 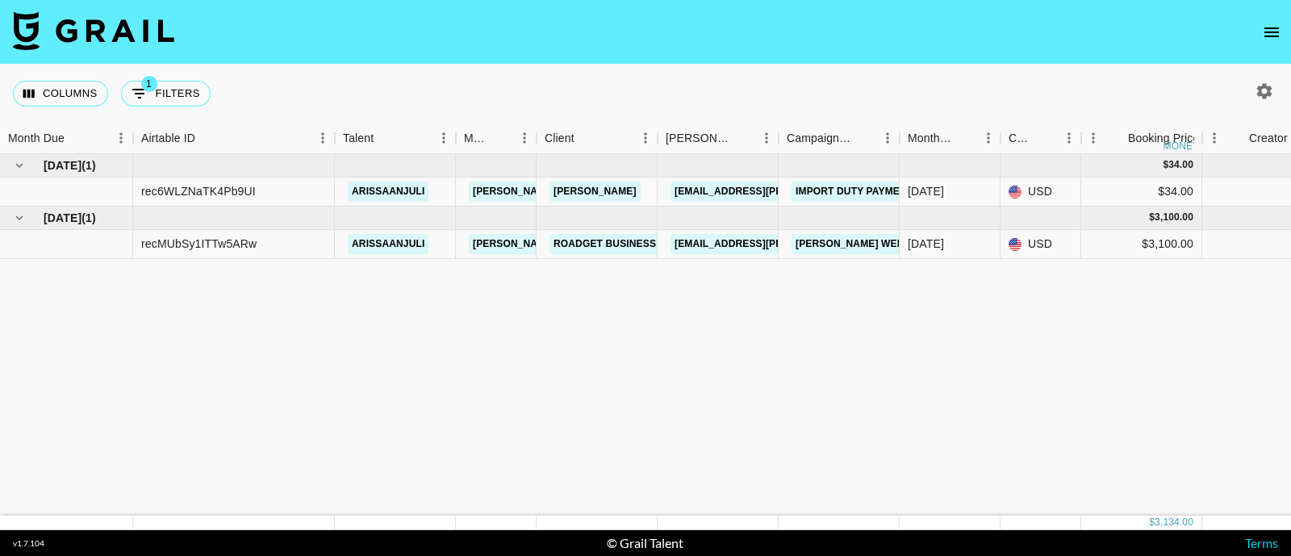 I want to click on div: v 1.7.104, so click(x=28, y=543).